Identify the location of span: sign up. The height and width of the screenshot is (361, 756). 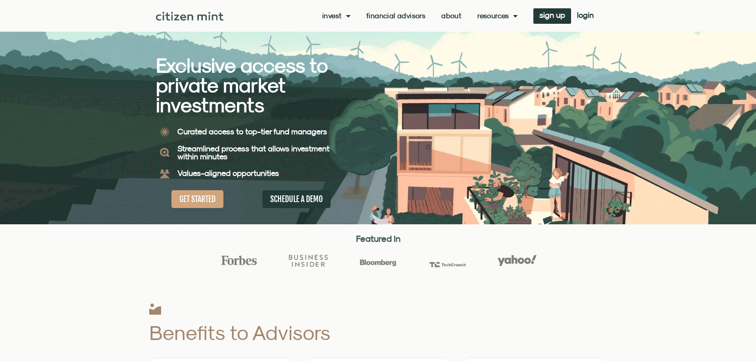
(552, 15).